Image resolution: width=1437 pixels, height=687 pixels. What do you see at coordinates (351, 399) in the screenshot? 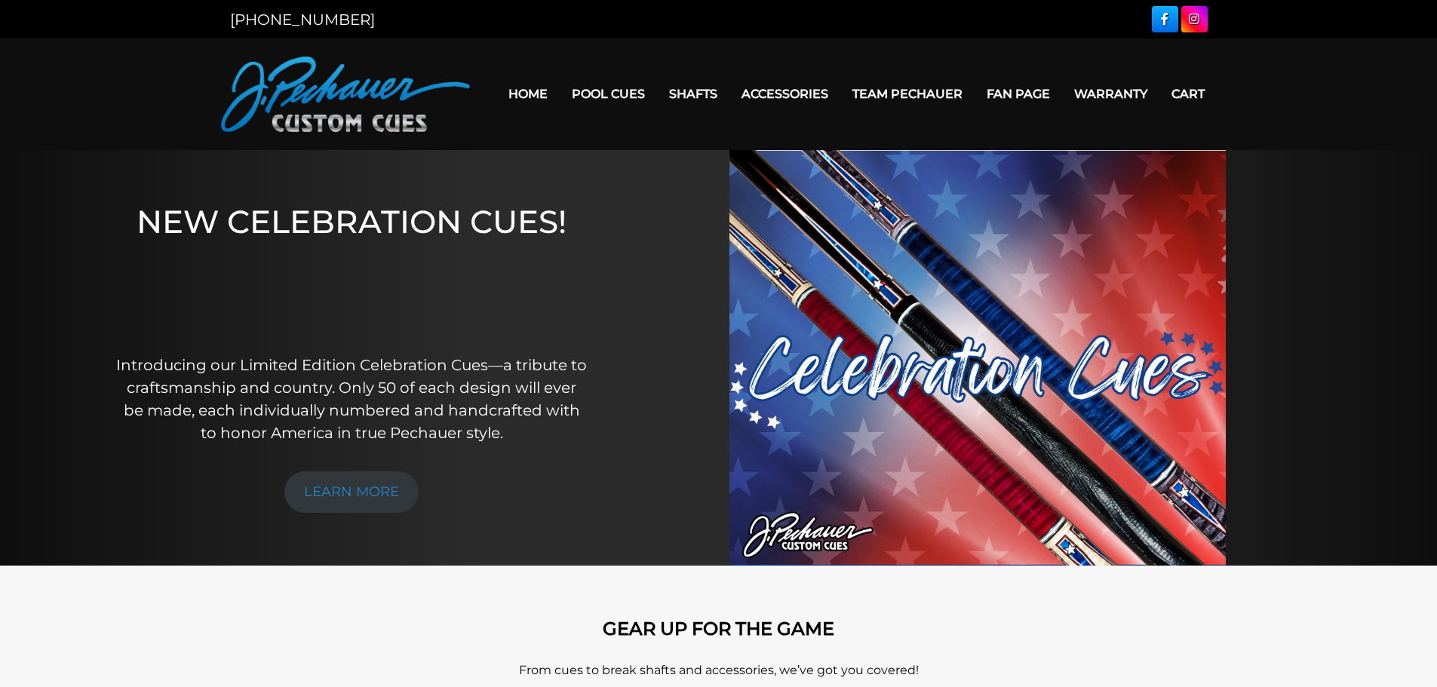
I see `p: Introducing our Limited Edition Celebration Cues—a tribute to craftsmanship and country. Only 50 ...` at bounding box center [351, 399].